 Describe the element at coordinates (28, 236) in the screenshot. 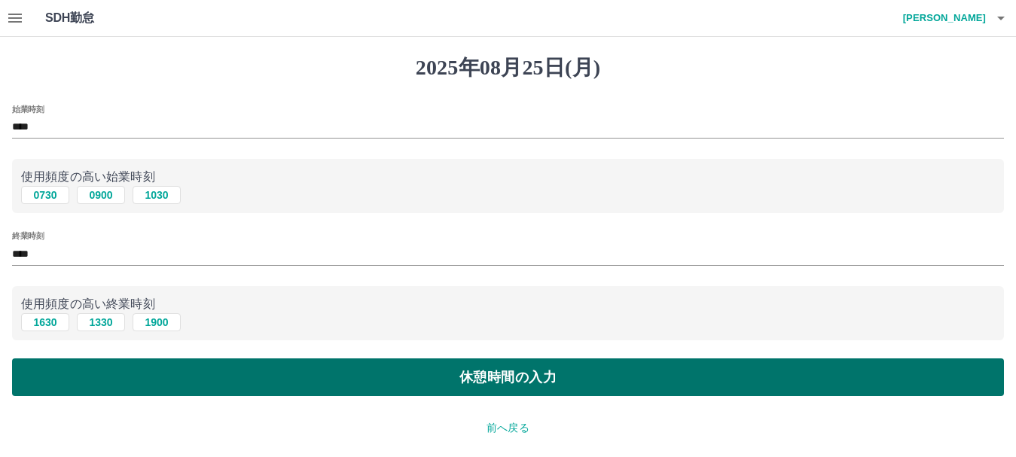

I see `label: 終業時刻` at that location.